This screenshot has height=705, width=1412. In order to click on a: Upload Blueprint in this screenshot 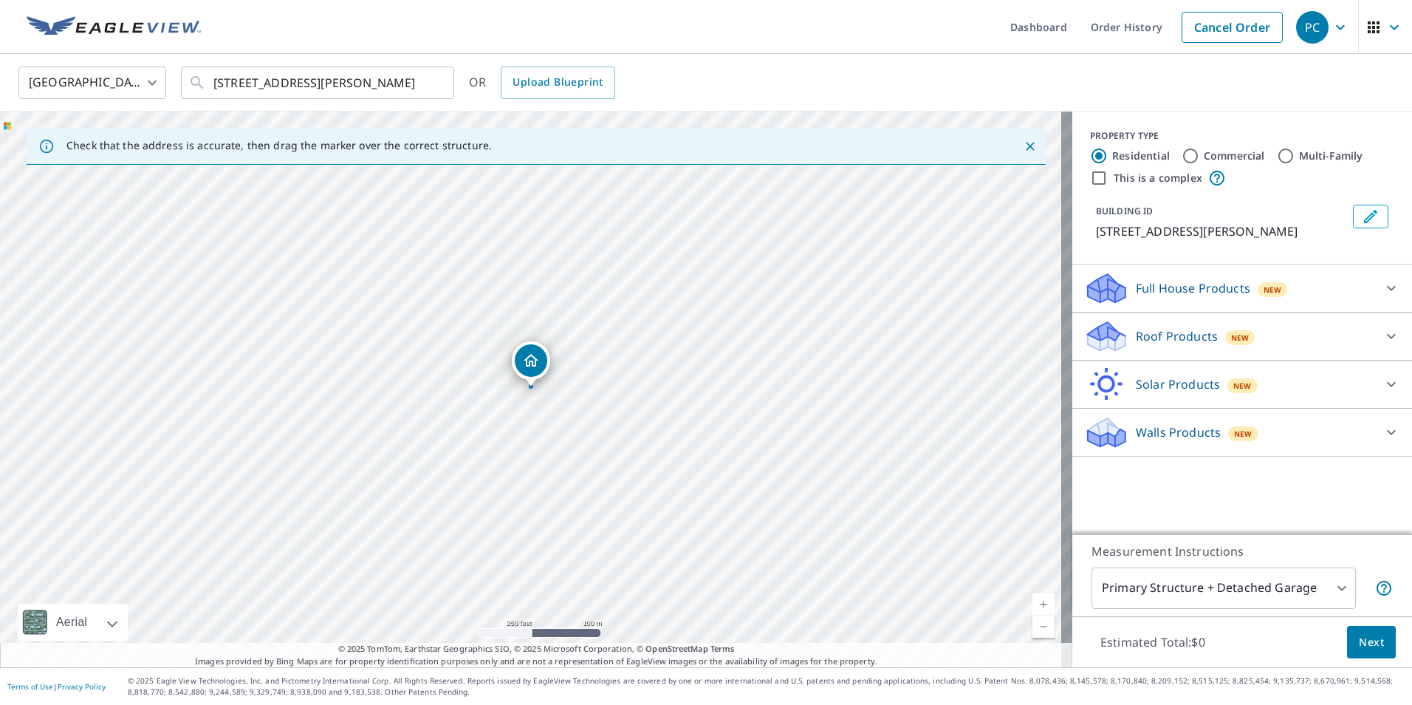, I will do `click(558, 83)`.